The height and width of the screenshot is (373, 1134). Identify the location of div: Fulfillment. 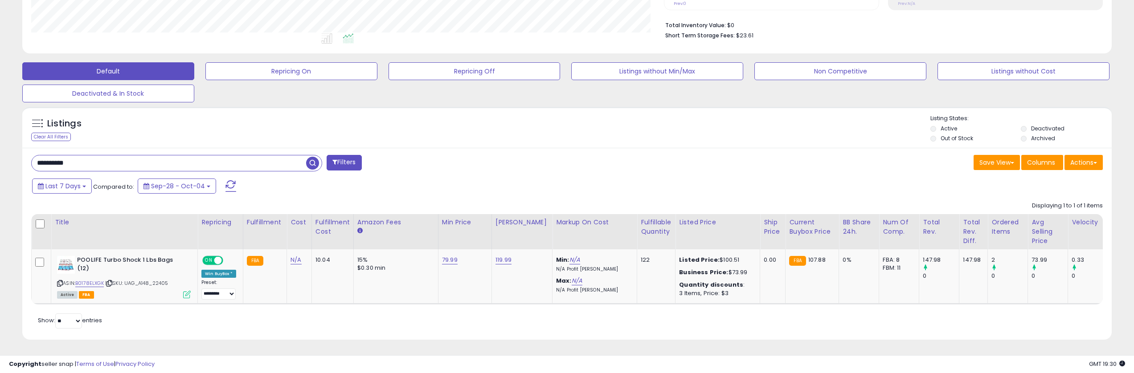
(265, 222).